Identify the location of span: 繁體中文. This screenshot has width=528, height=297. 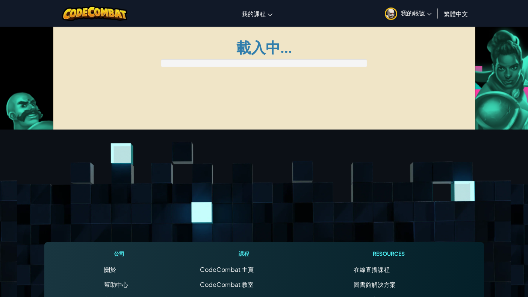
(456, 14).